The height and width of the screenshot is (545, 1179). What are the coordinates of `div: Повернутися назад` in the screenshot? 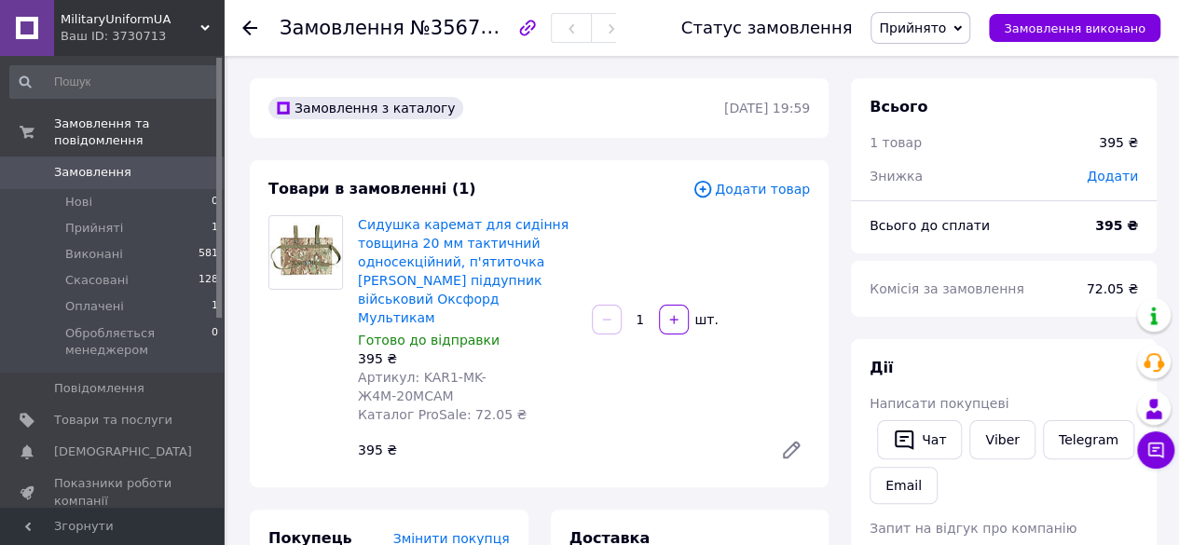 It's located at (250, 28).